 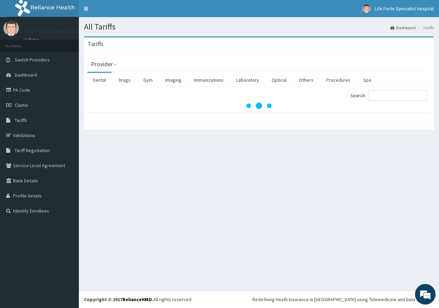 What do you see at coordinates (137, 299) in the screenshot?
I see `a: RelianceHMO` at bounding box center [137, 299].